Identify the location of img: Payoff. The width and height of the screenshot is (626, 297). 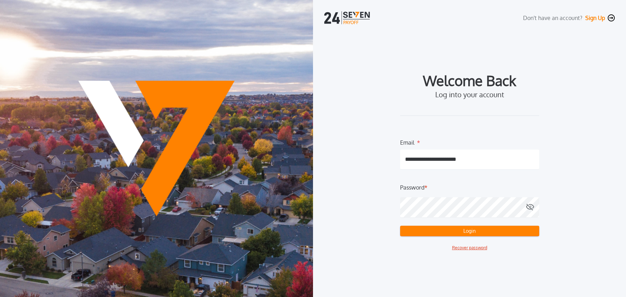
(157, 149).